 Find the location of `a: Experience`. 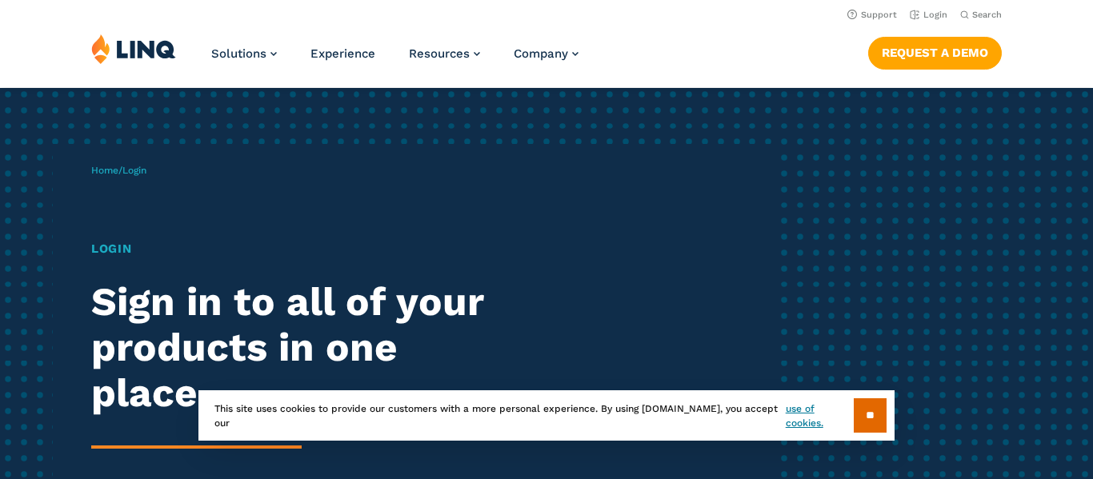

a: Experience is located at coordinates (342, 54).